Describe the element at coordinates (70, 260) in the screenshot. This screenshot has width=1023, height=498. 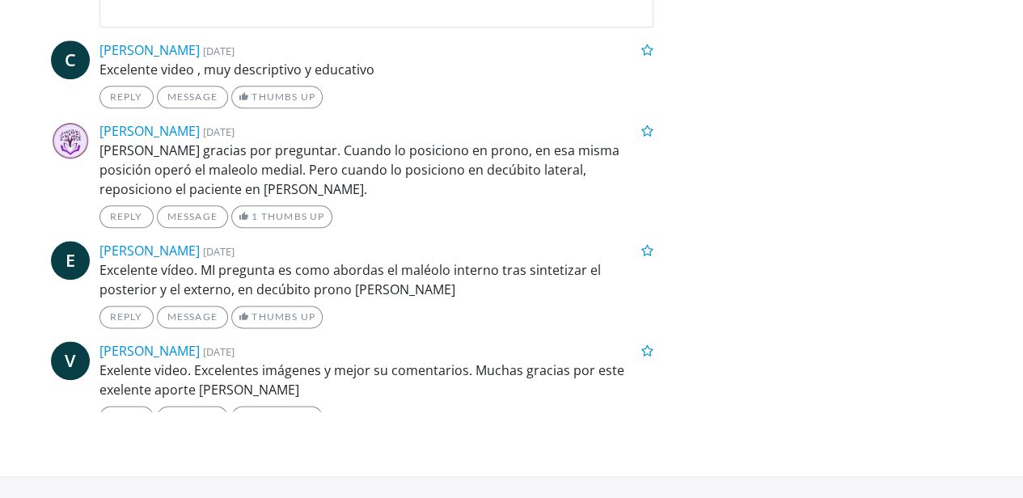
I see `span: E` at that location.